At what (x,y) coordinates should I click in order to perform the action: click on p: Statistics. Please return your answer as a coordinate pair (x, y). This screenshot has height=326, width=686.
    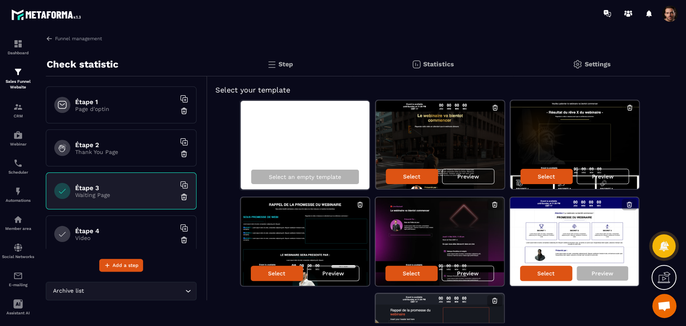
    Looking at the image, I should click on (439, 64).